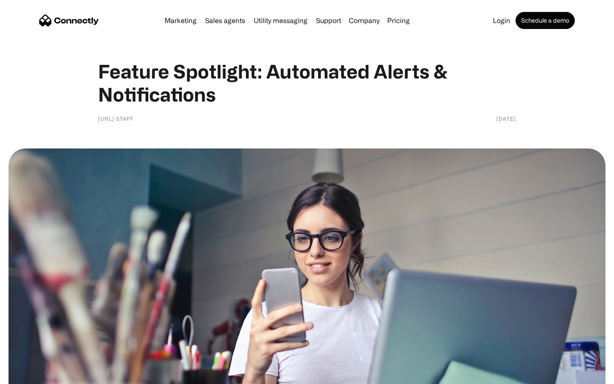 The image size is (614, 384). I want to click on ul: Language list, so click(34, 375).